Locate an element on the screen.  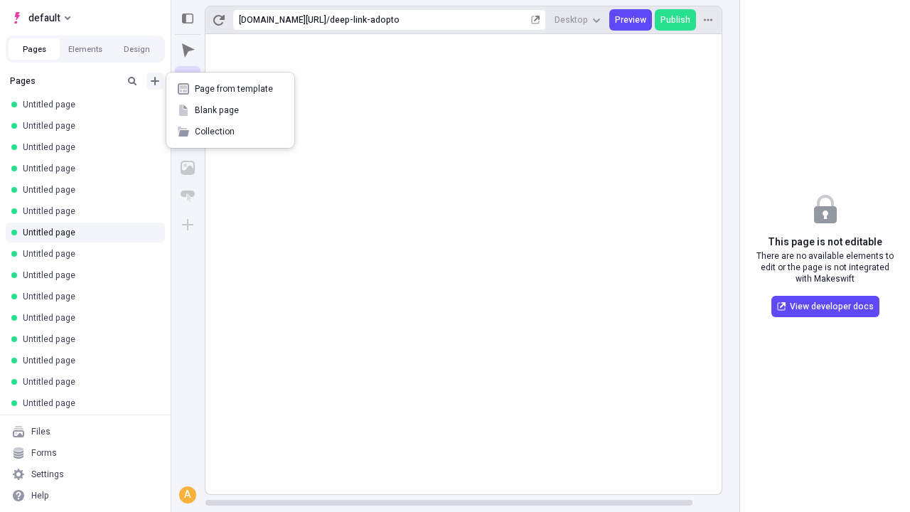
button: Pages is located at coordinates (34, 49).